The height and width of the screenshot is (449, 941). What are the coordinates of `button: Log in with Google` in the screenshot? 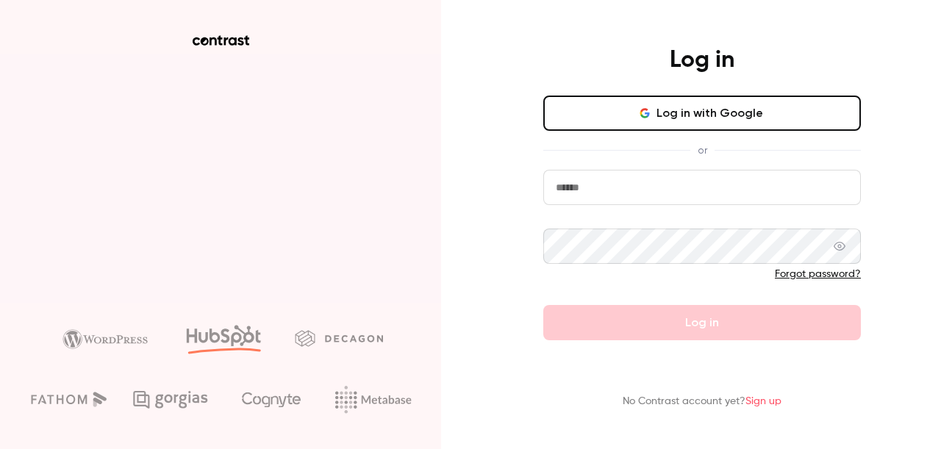 It's located at (702, 113).